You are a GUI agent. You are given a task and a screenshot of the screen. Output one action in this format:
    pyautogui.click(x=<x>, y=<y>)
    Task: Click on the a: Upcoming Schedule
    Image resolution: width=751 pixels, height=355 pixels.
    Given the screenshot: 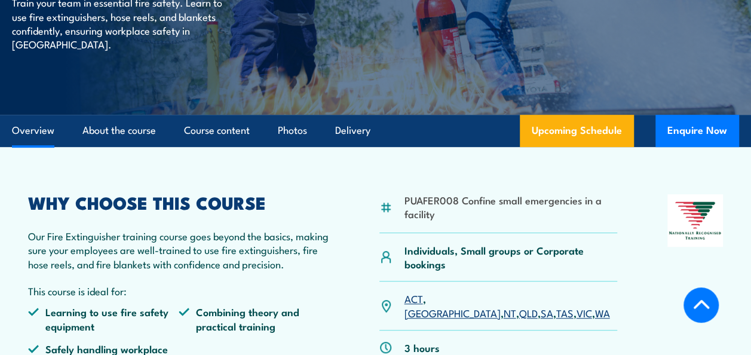 What is the action you would take?
    pyautogui.click(x=576, y=131)
    